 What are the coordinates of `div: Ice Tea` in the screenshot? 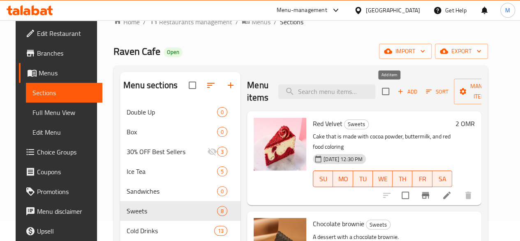 It's located at (172, 171).